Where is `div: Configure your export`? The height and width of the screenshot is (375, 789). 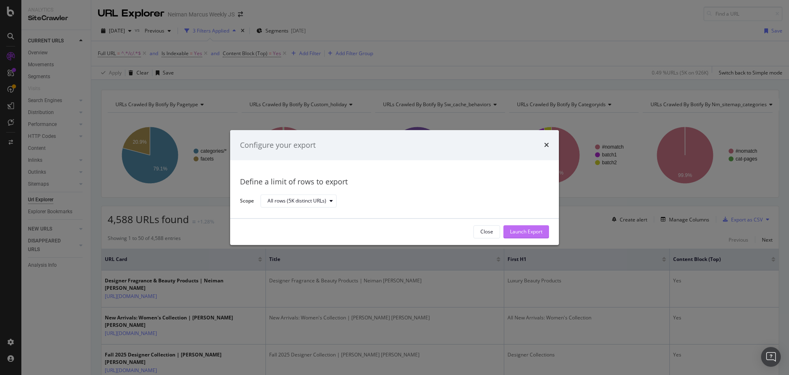
div: Configure your export is located at coordinates (278, 145).